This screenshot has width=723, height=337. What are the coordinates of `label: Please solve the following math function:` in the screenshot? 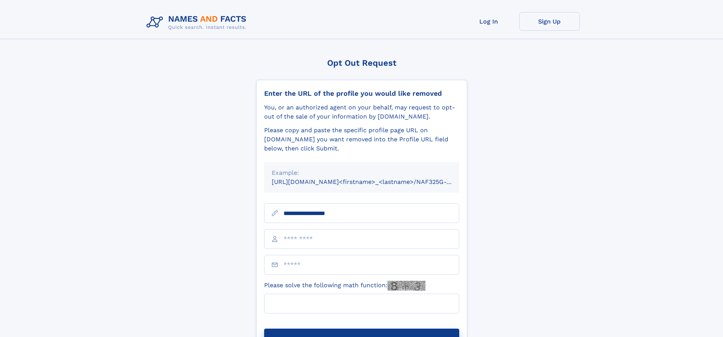 It's located at (345, 285).